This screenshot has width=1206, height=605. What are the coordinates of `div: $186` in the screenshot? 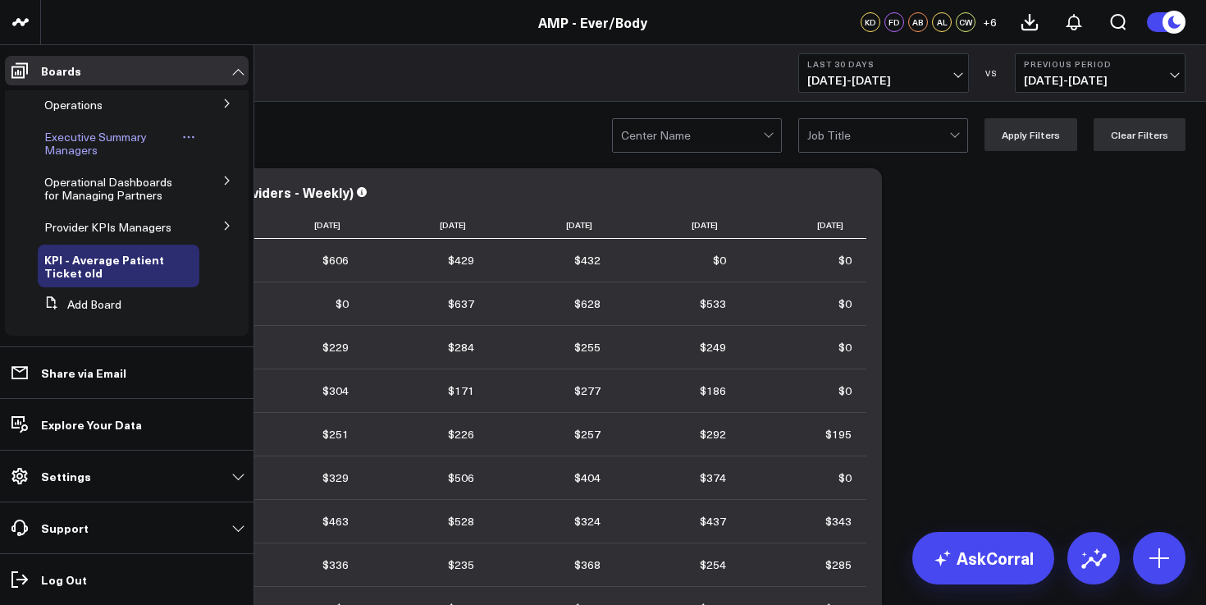 It's located at (713, 391).